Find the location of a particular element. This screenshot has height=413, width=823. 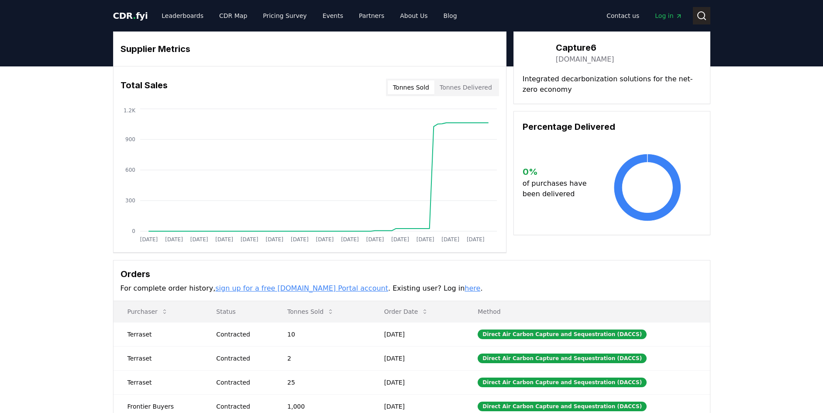

h3: Supplier Metrics is located at coordinates (310, 49).